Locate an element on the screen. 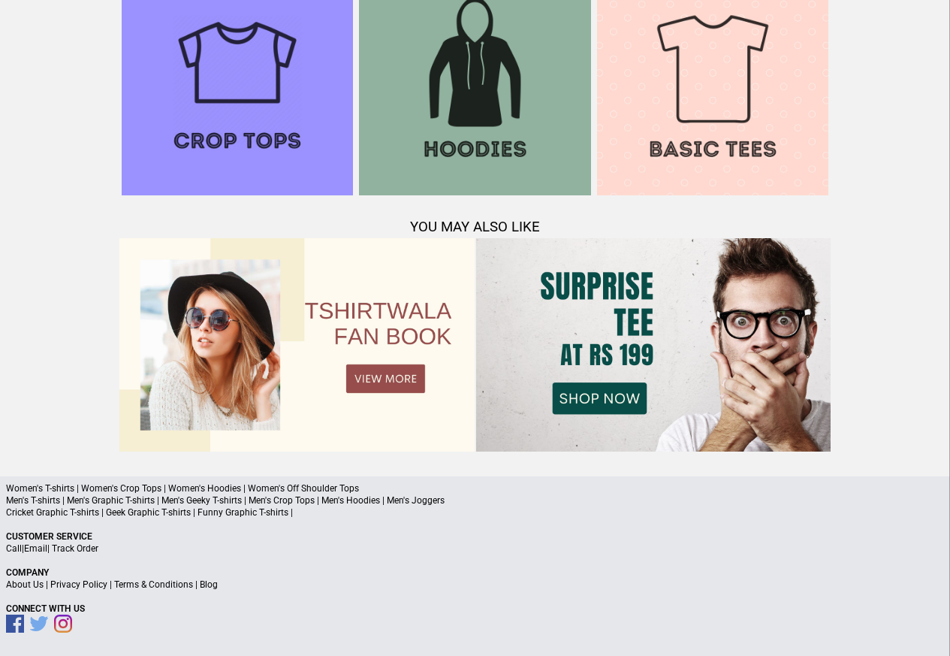  a: Terms & Conditions is located at coordinates (153, 584).